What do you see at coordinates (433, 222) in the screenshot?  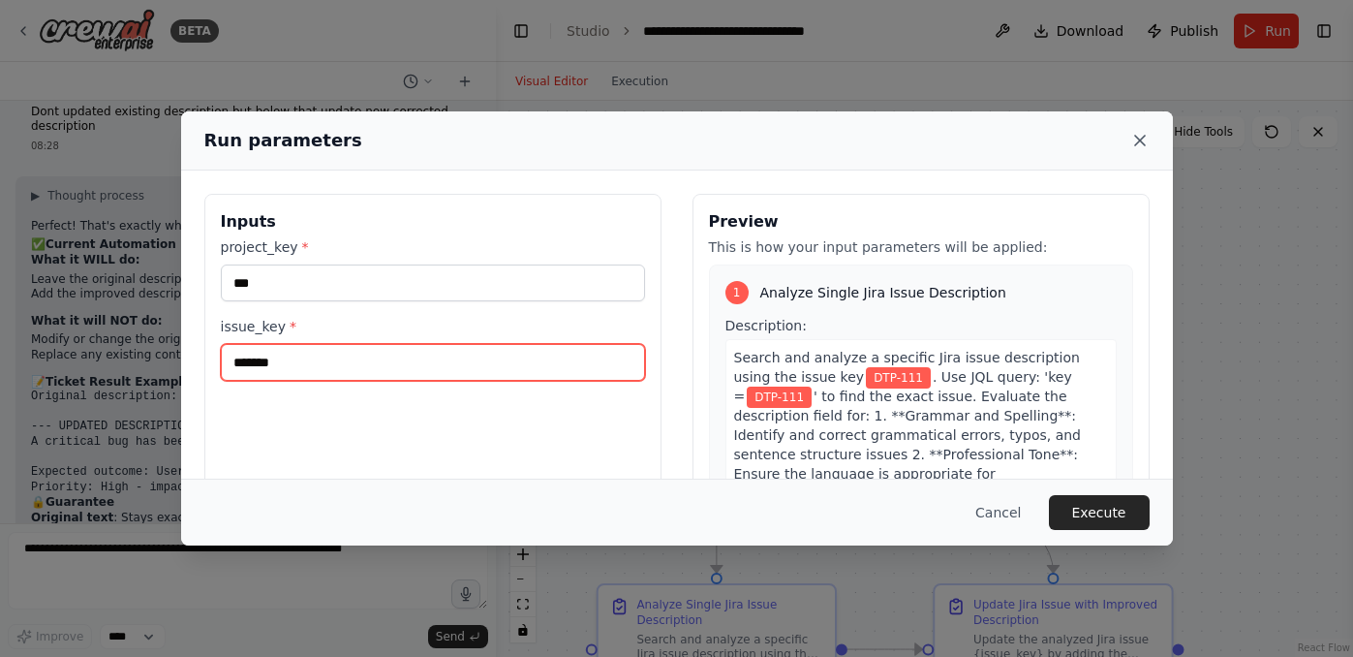 I see `h3: Inputs` at bounding box center [433, 222].